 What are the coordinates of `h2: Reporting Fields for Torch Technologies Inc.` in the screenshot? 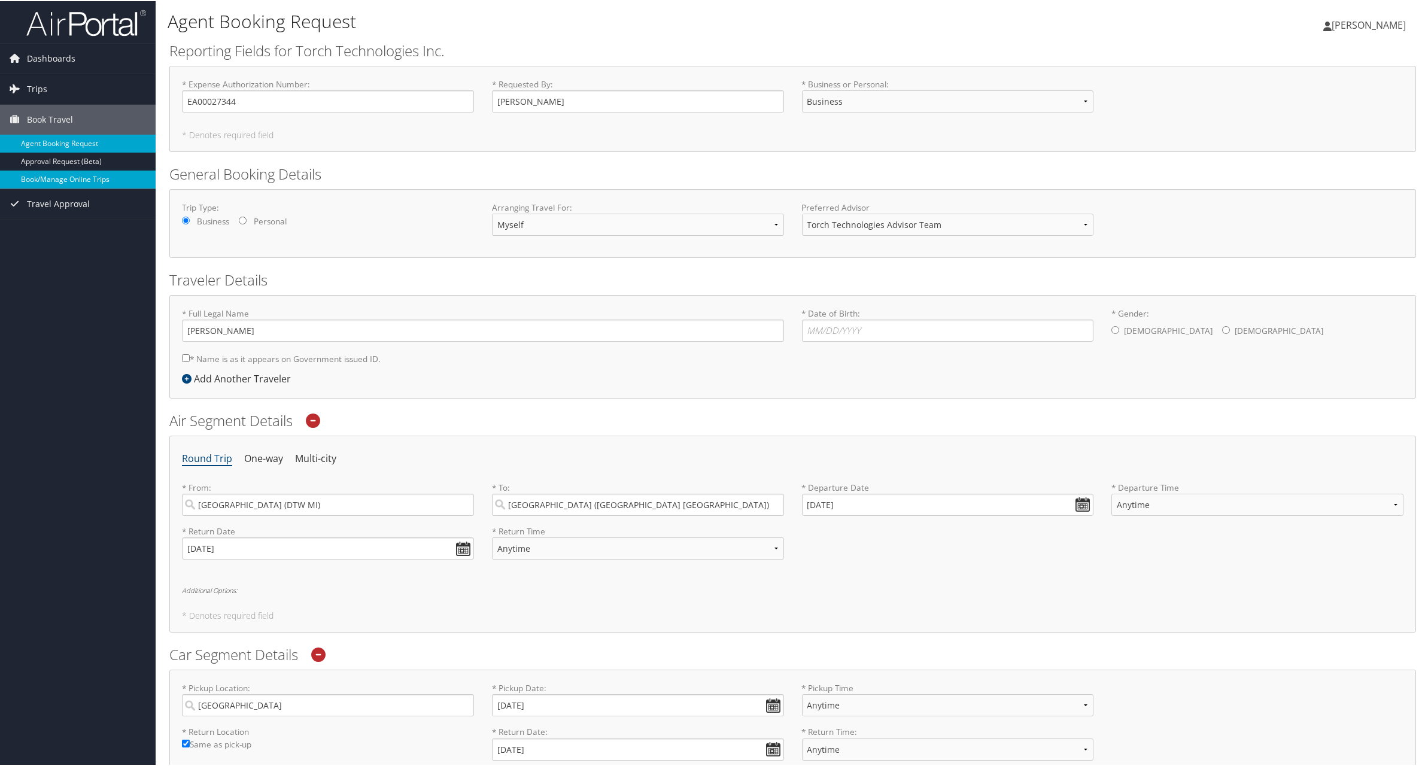 It's located at (792, 50).